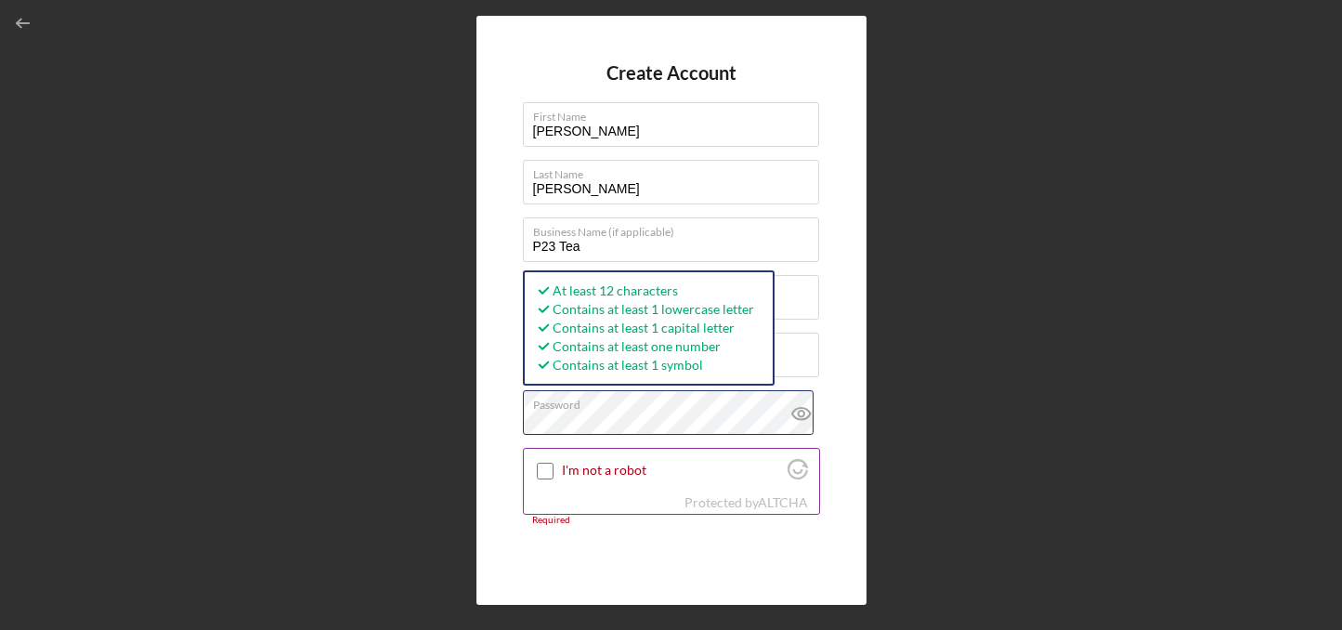  I want to click on p: By clicking Continue you agree to the and, so click(671, 575).